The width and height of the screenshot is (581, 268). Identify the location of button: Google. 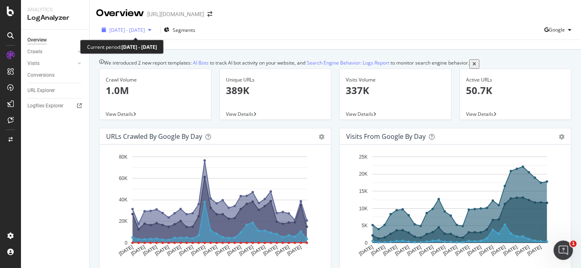
(559, 30).